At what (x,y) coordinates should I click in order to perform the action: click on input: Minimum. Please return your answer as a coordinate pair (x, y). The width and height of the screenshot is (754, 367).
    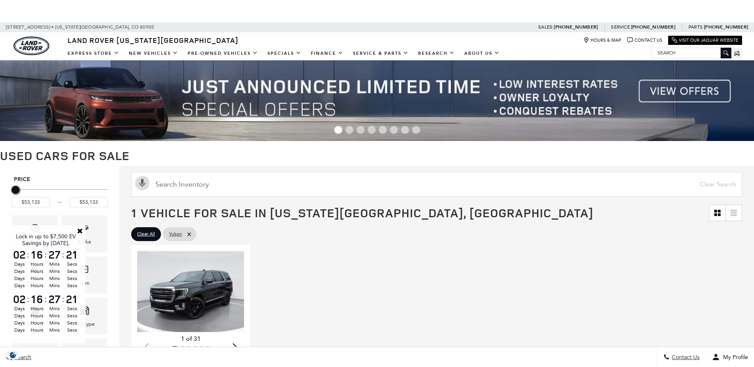
    Looking at the image, I should click on (31, 202).